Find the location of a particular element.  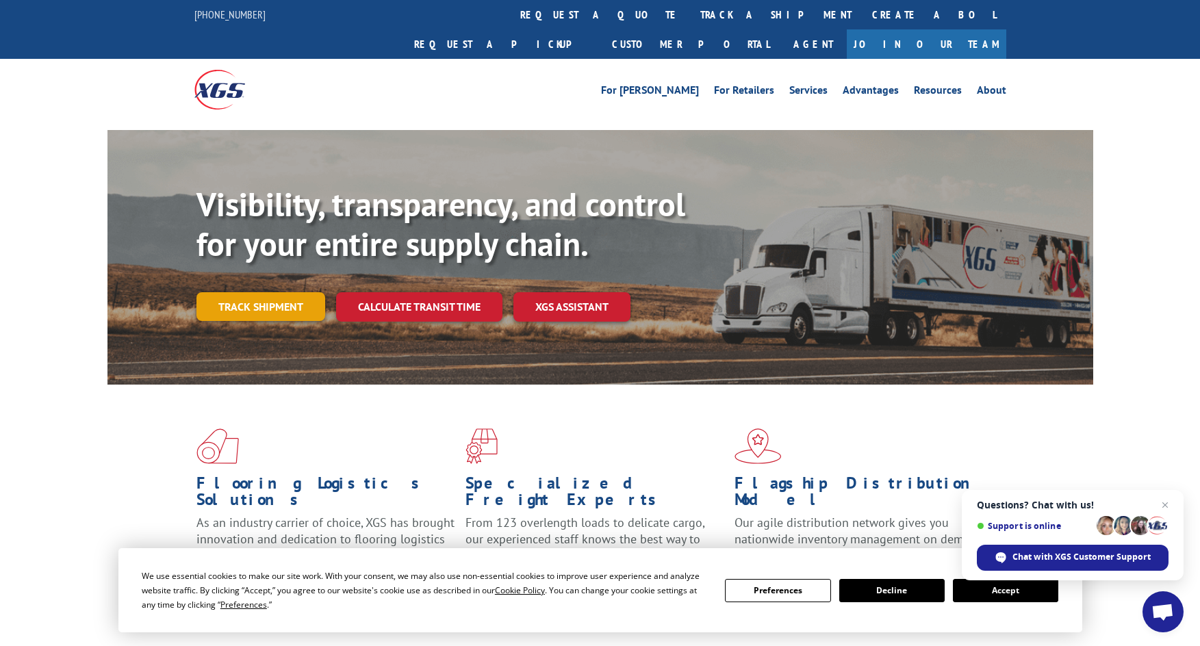

a: Customer Portal is located at coordinates (691, 44).